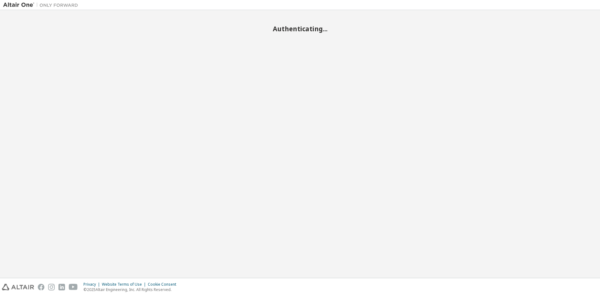 The height and width of the screenshot is (296, 600). I want to click on div: Website Terms of Use, so click(125, 284).